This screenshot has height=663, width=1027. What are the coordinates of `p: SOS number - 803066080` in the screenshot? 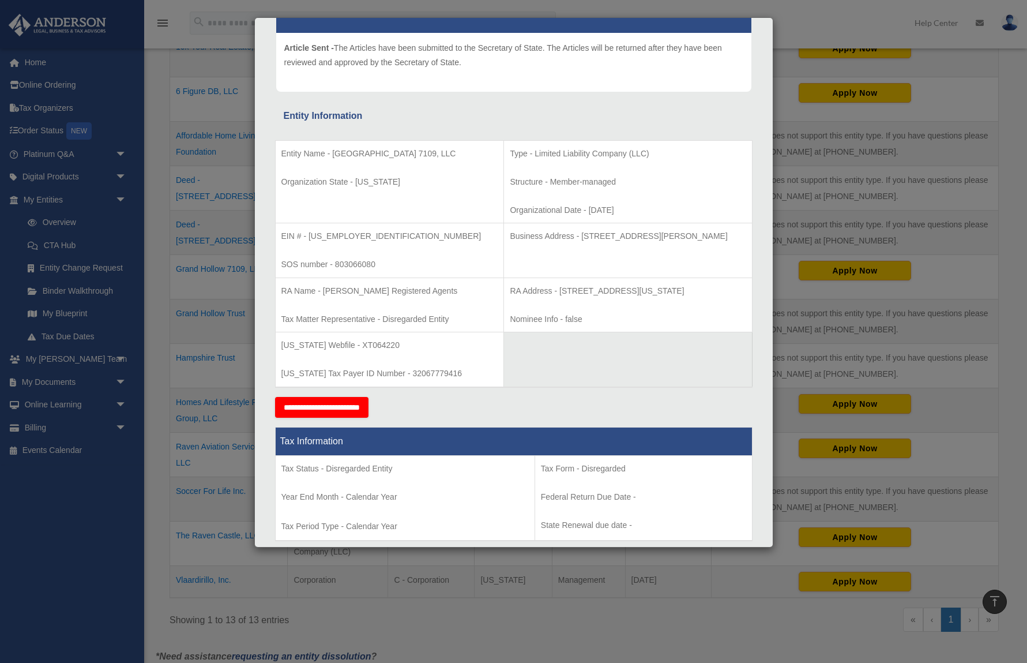 It's located at (390, 264).